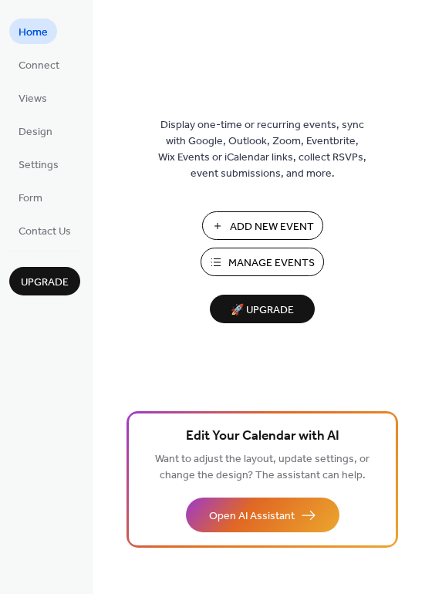 Image resolution: width=432 pixels, height=594 pixels. Describe the element at coordinates (36, 130) in the screenshot. I see `a: Design` at that location.